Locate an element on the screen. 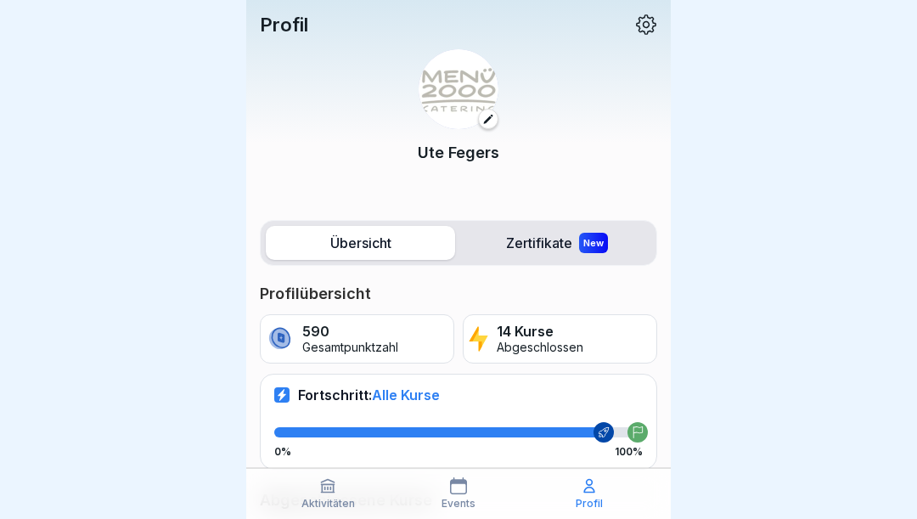  p: Events is located at coordinates (459, 504).